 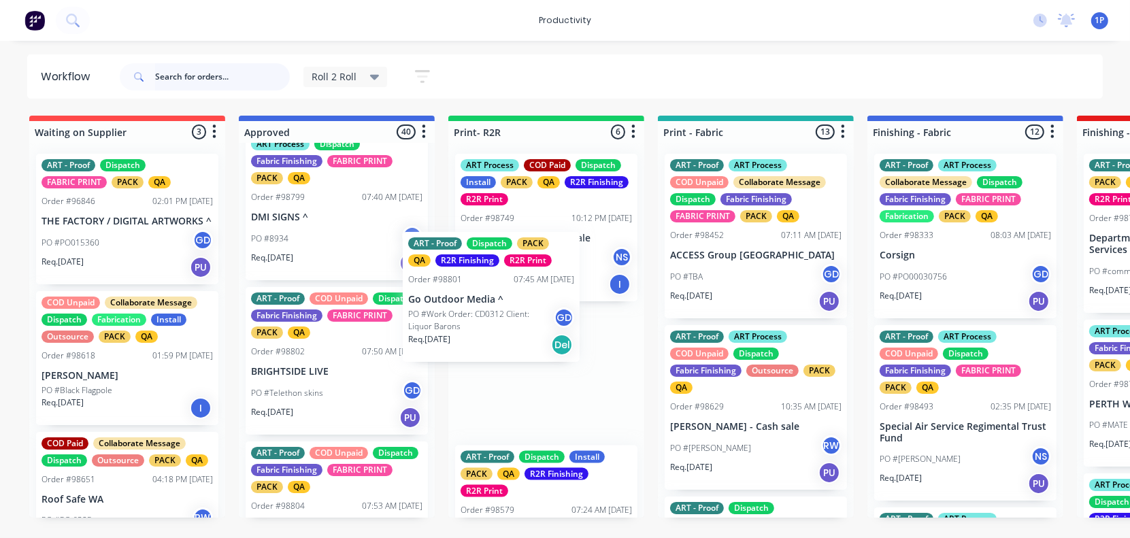 What do you see at coordinates (222, 77) in the screenshot?
I see `input: Search for orders...` at bounding box center [222, 77].